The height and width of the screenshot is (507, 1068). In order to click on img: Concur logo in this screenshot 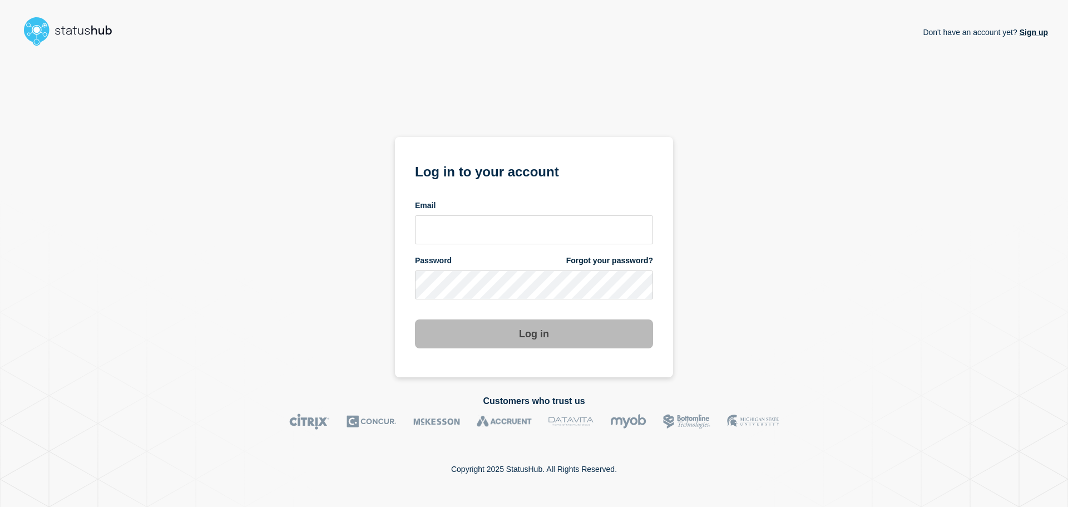, I will do `click(372, 421)`.